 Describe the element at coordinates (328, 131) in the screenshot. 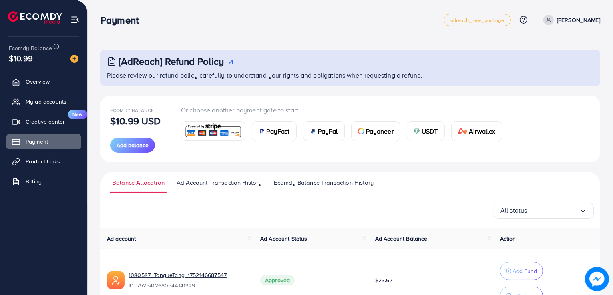

I see `span: PayPal` at that location.